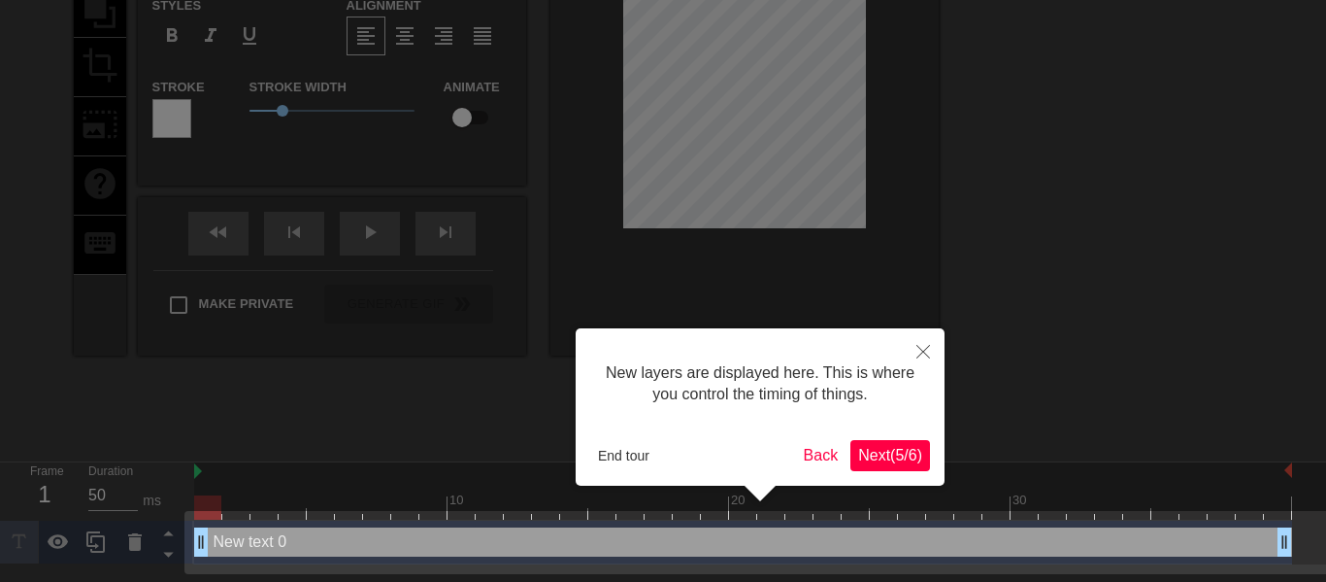 The image size is (1326, 582). Describe the element at coordinates (890, 454) in the screenshot. I see `span: Next ( 5 / 6 )` at that location.